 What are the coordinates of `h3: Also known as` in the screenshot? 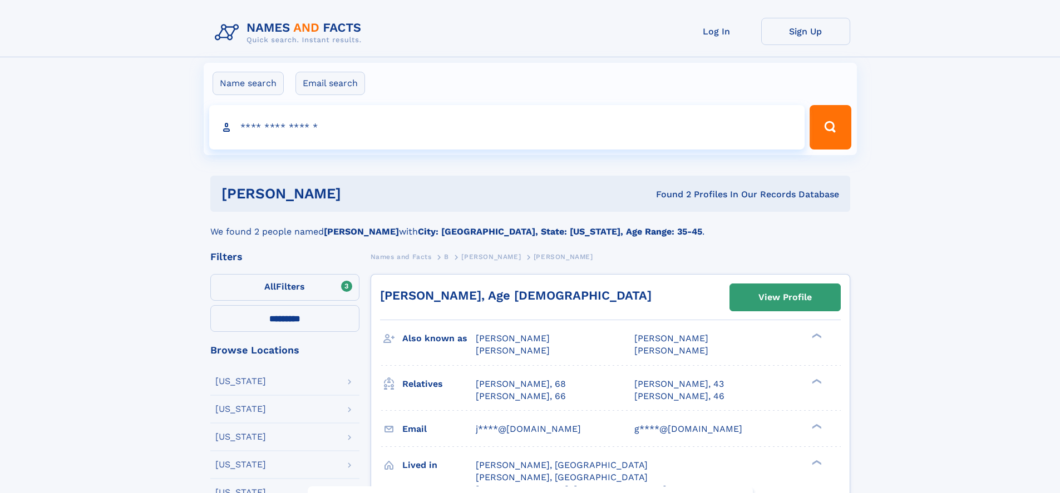 It's located at (439, 339).